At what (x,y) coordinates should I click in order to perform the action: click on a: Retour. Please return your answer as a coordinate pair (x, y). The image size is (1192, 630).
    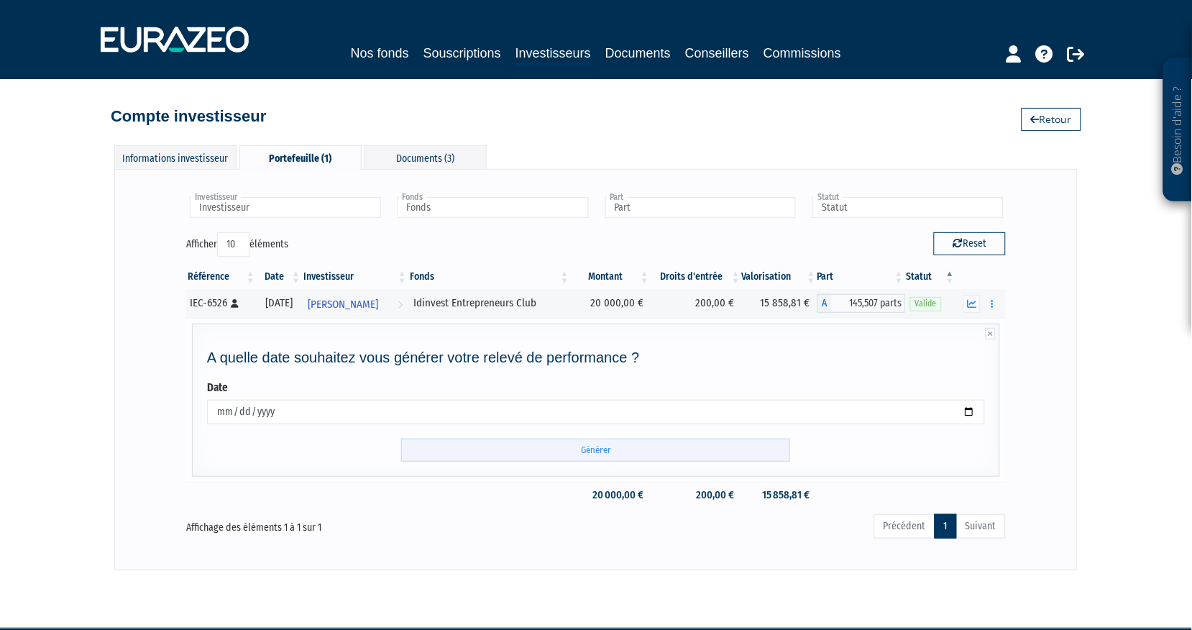
    Looking at the image, I should click on (1051, 119).